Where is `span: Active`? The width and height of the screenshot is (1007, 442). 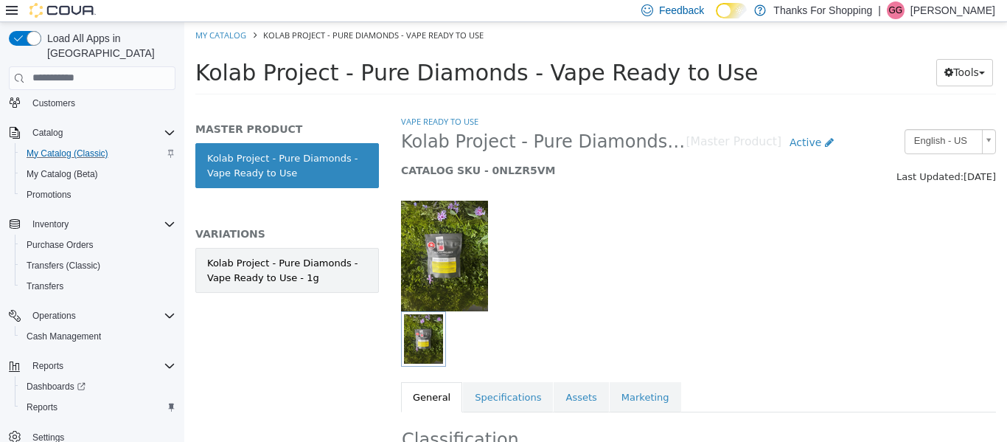 span: Active is located at coordinates (621, 120).